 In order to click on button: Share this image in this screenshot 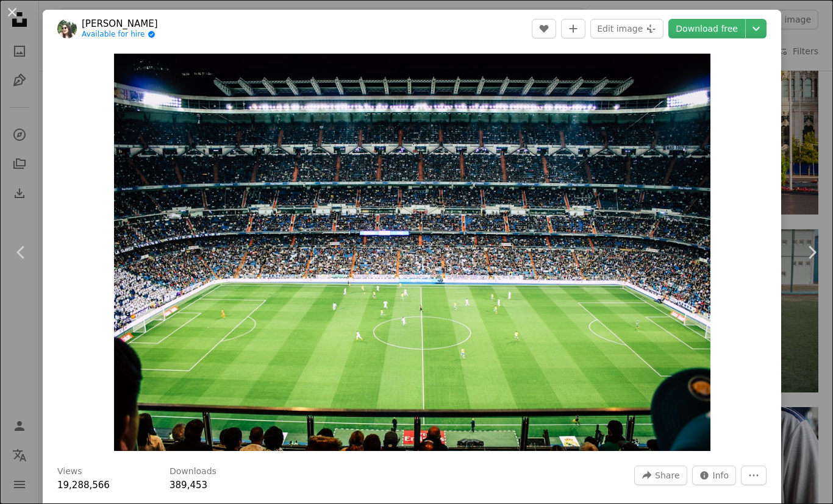, I will do `click(661, 476)`.